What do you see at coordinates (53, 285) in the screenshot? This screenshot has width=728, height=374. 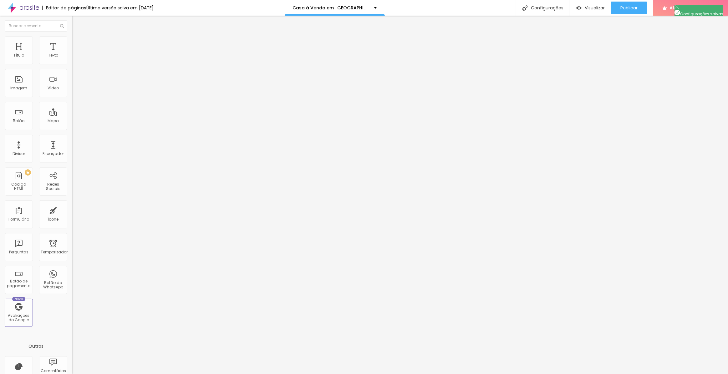 I see `font: Botão do WhatsApp` at bounding box center [53, 285].